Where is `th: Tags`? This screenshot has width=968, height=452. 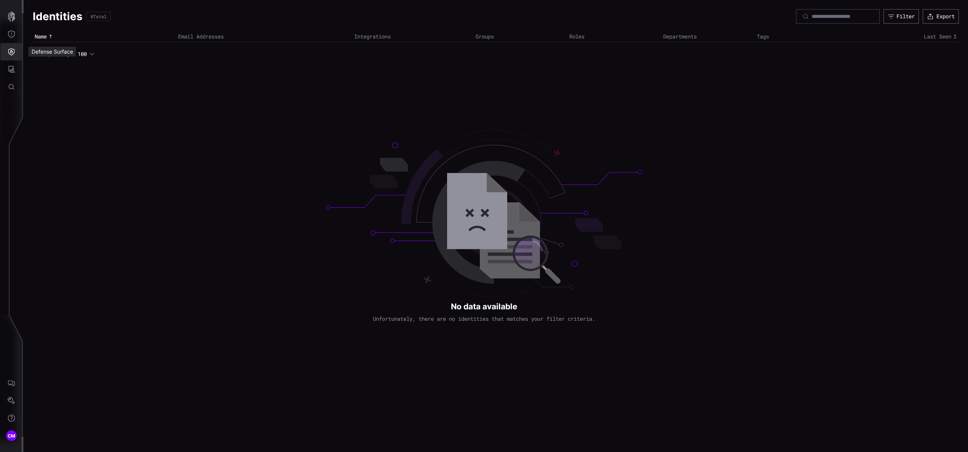
th: Tags is located at coordinates (802, 37).